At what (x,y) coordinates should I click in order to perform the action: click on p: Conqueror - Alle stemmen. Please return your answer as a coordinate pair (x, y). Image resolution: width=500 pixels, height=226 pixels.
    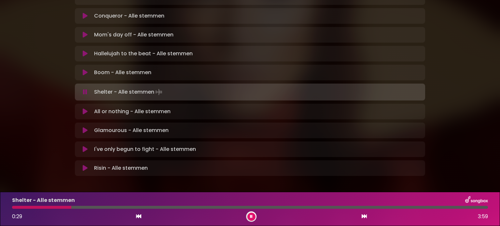
    Looking at the image, I should click on (129, 16).